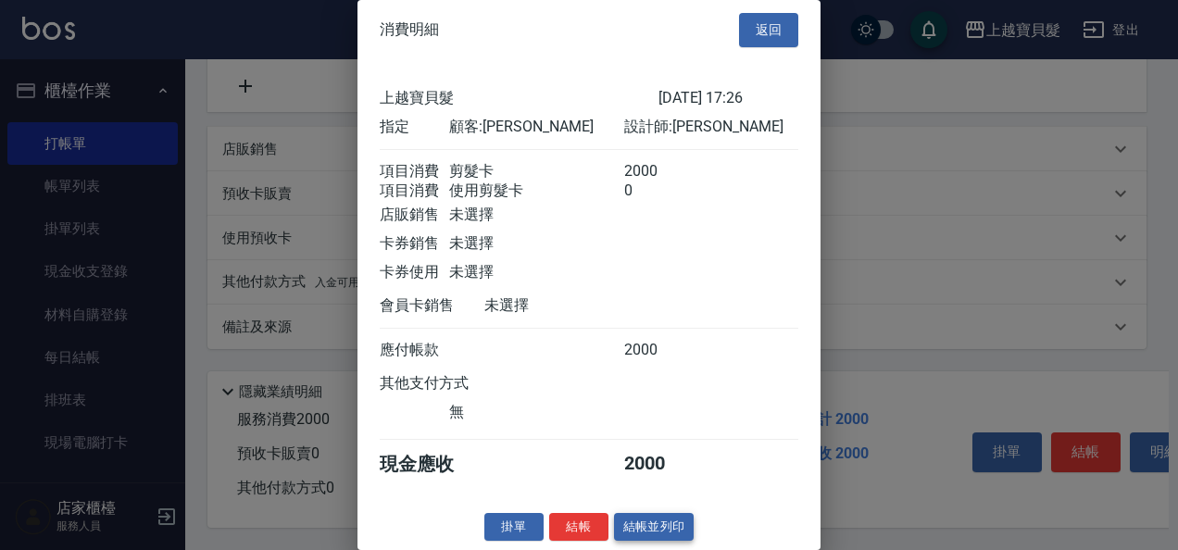 The height and width of the screenshot is (550, 1178). What do you see at coordinates (414, 127) in the screenshot?
I see `div: 指定` at bounding box center [414, 127].